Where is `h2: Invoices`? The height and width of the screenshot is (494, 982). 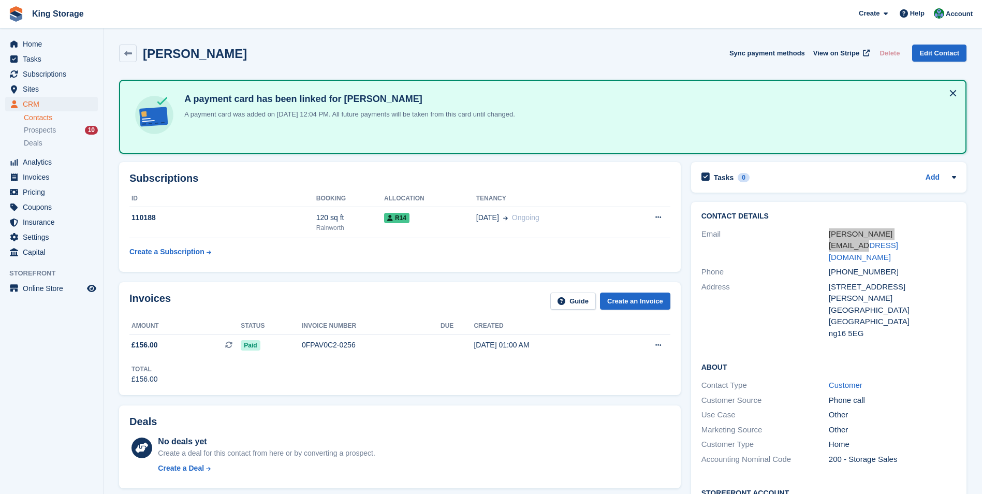 h2: Invoices is located at coordinates (150, 301).